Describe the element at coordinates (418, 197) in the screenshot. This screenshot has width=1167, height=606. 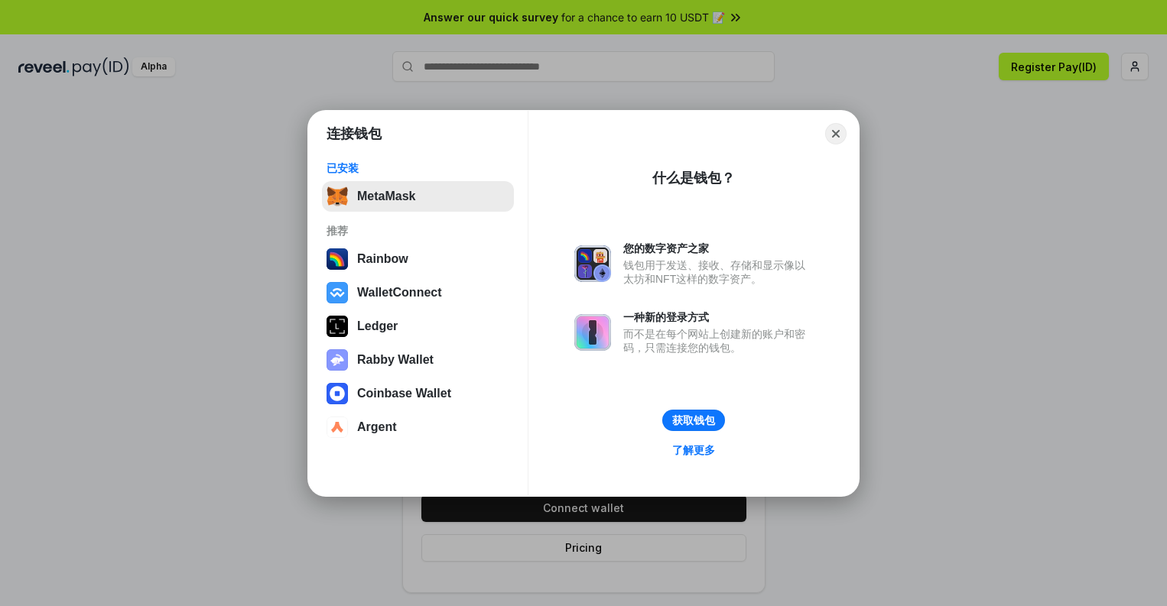
I see `button: MetaMask` at that location.